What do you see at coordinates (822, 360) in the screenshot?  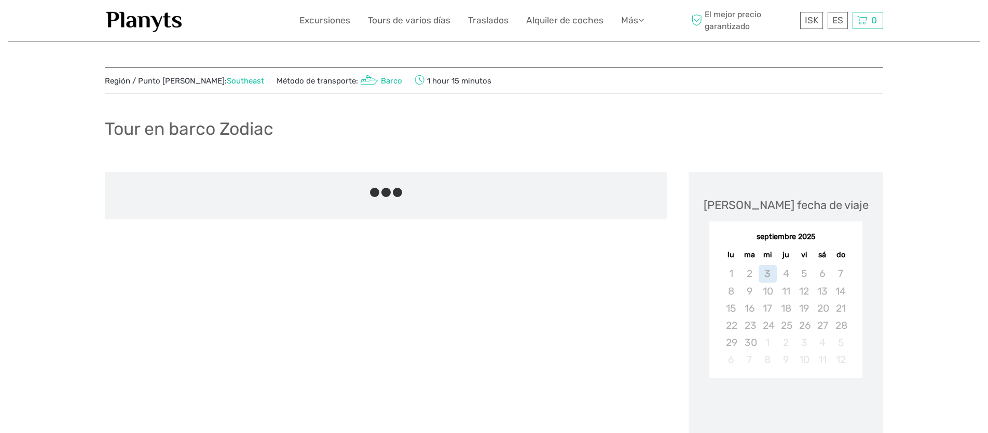 I see `div: Not available sábado, 11 de octubre de 2025` at bounding box center [822, 360].